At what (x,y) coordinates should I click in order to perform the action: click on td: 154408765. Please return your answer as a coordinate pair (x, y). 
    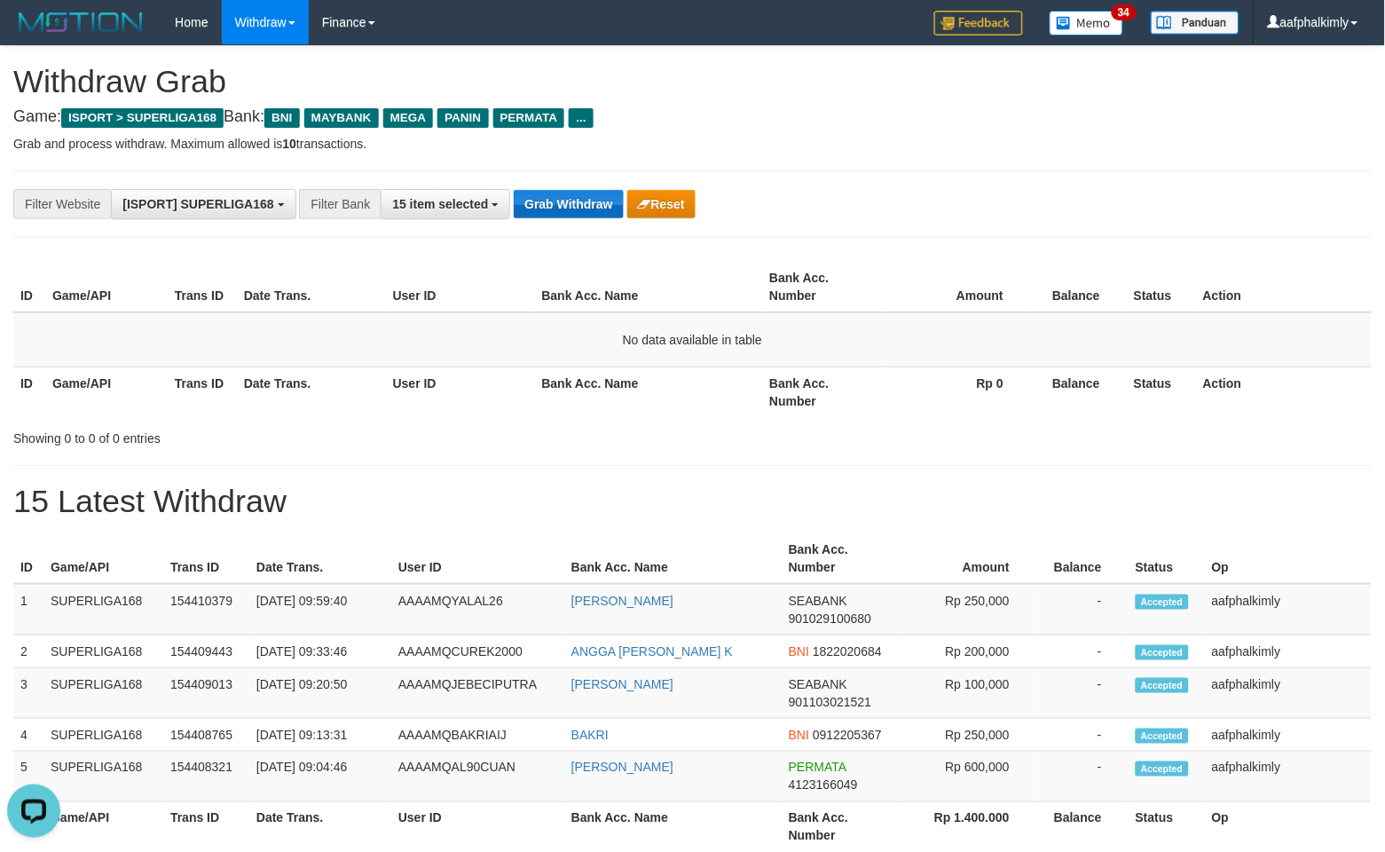
    Looking at the image, I should click on (206, 735).